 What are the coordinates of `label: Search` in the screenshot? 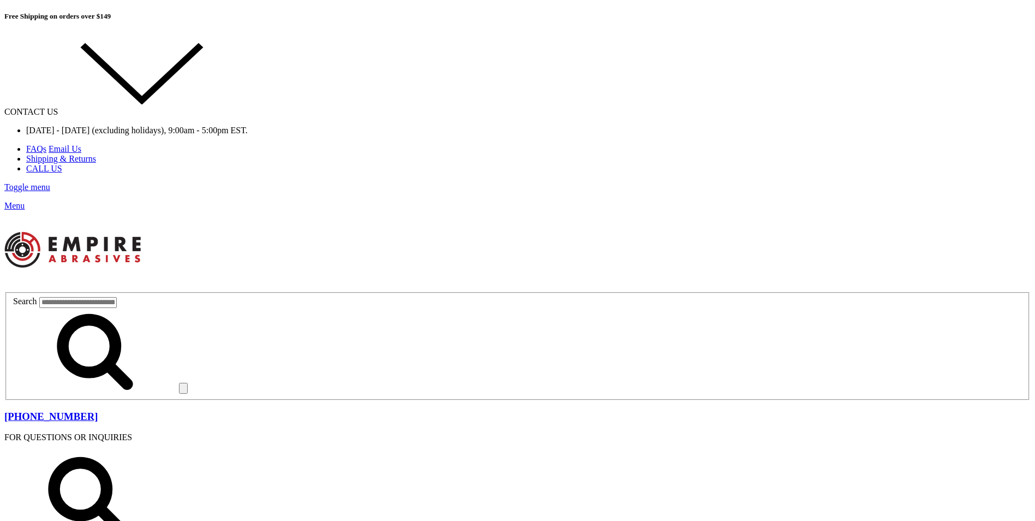 It's located at (25, 301).